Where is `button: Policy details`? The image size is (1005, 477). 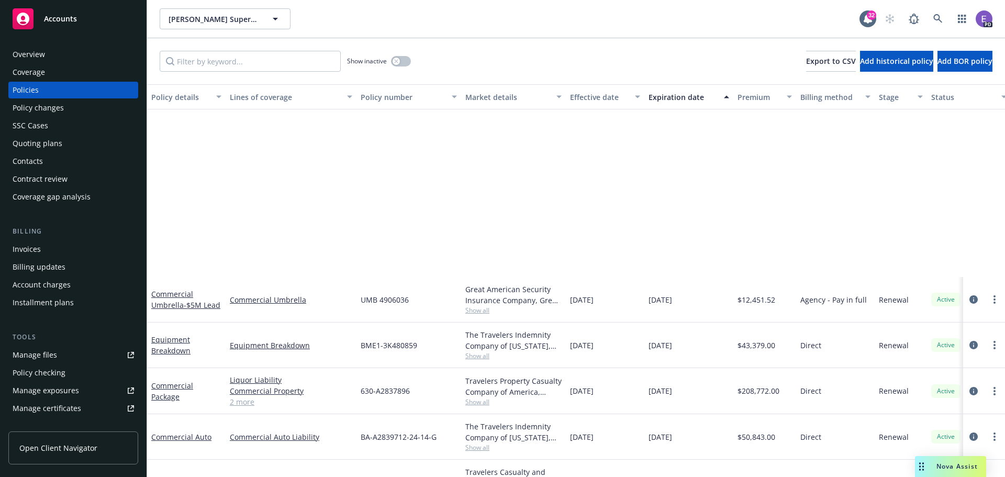
button: Policy details is located at coordinates (186, 97).